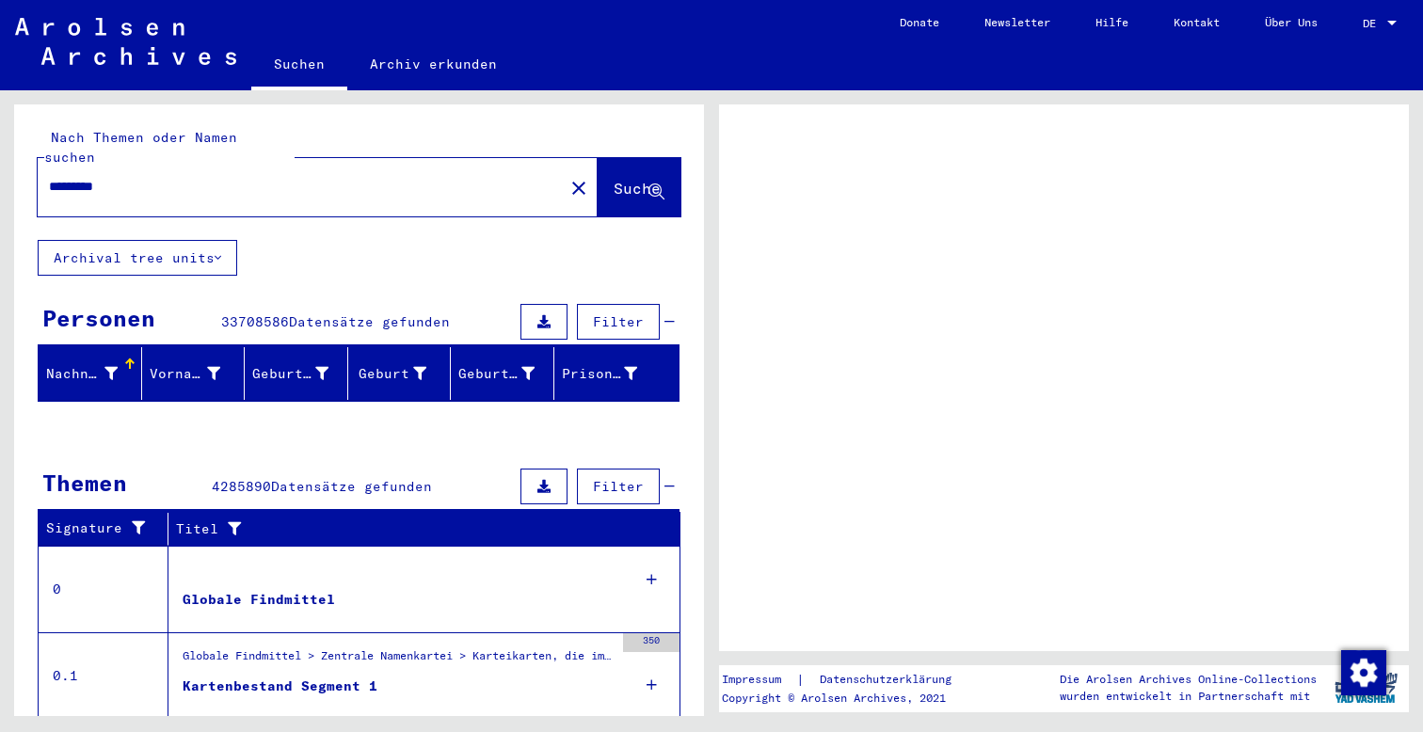 The image size is (1423, 732). I want to click on p: wurden entwickelt in Partnerschaft mit, so click(1188, 697).